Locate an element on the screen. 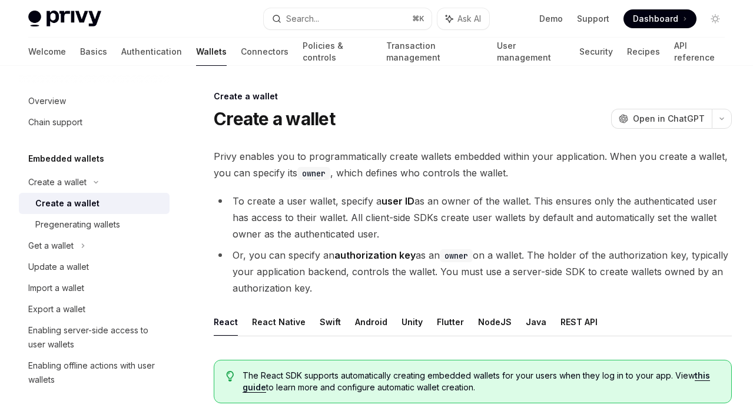  span: Ask AI is located at coordinates (469, 19).